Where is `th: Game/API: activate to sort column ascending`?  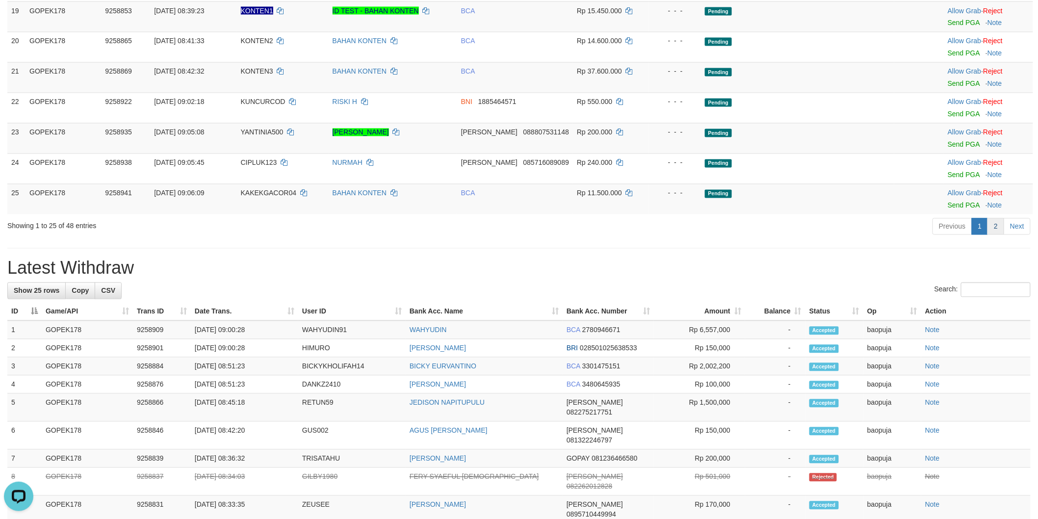
th: Game/API: activate to sort column ascending is located at coordinates (87, 311).